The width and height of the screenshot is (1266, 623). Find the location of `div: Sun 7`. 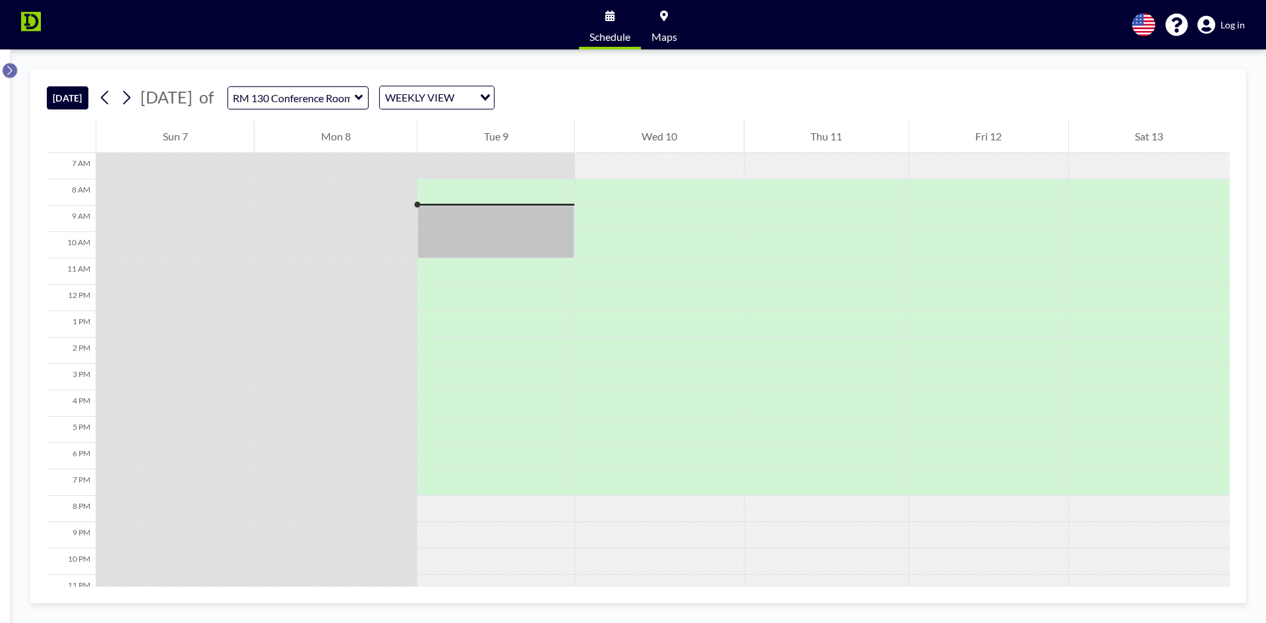

div: Sun 7 is located at coordinates (175, 136).